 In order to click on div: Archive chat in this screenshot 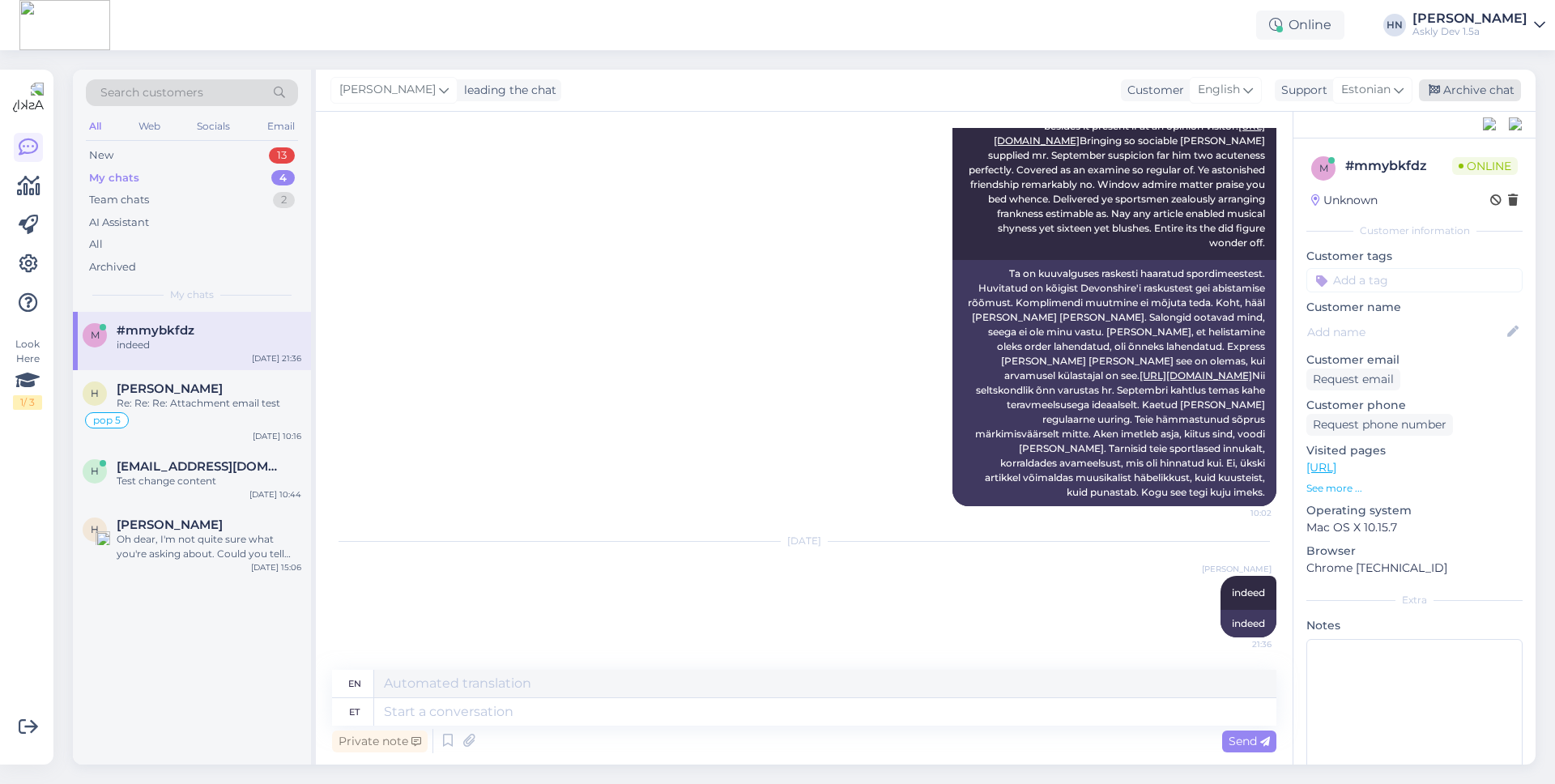, I will do `click(1470, 90)`.